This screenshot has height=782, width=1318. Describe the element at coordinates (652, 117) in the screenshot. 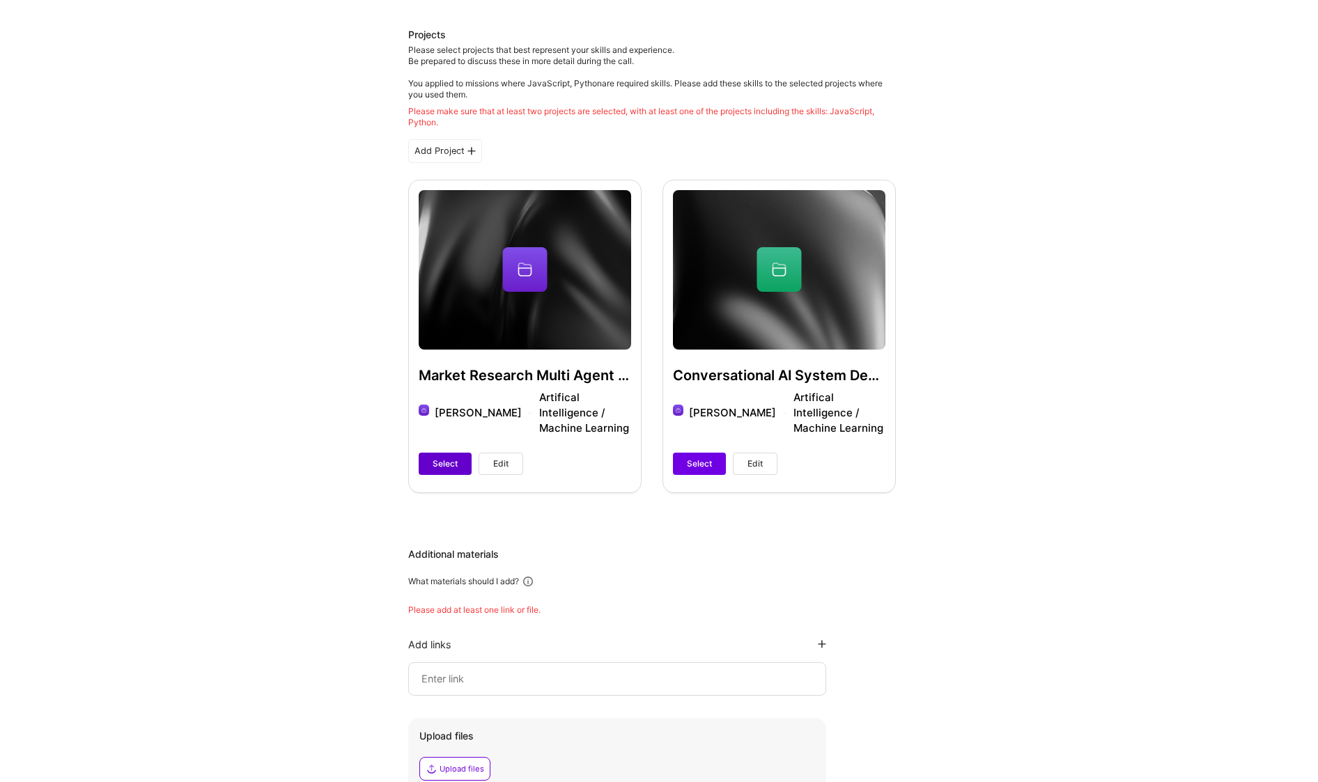

I see `div: Please make sure that at least two projects are selected, with at least one of the projects inclu...` at that location.